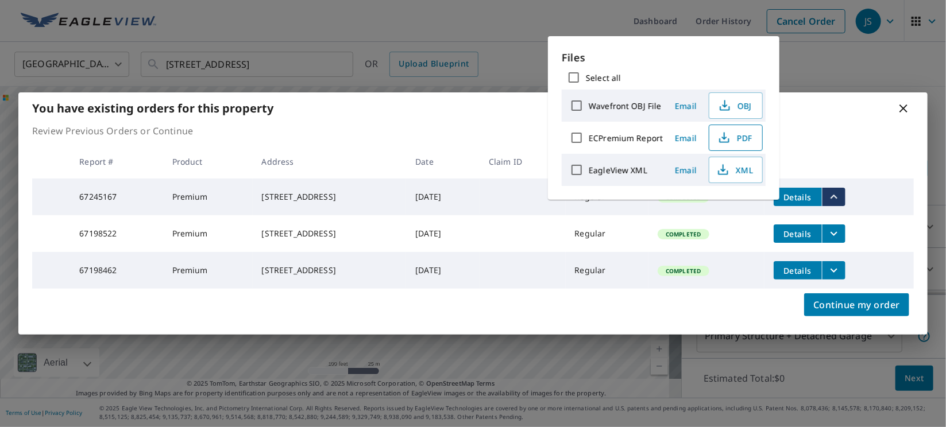 This screenshot has height=427, width=946. What do you see at coordinates (833, 234) in the screenshot?
I see `button: filesDropdownBtn-67198522` at bounding box center [833, 234].